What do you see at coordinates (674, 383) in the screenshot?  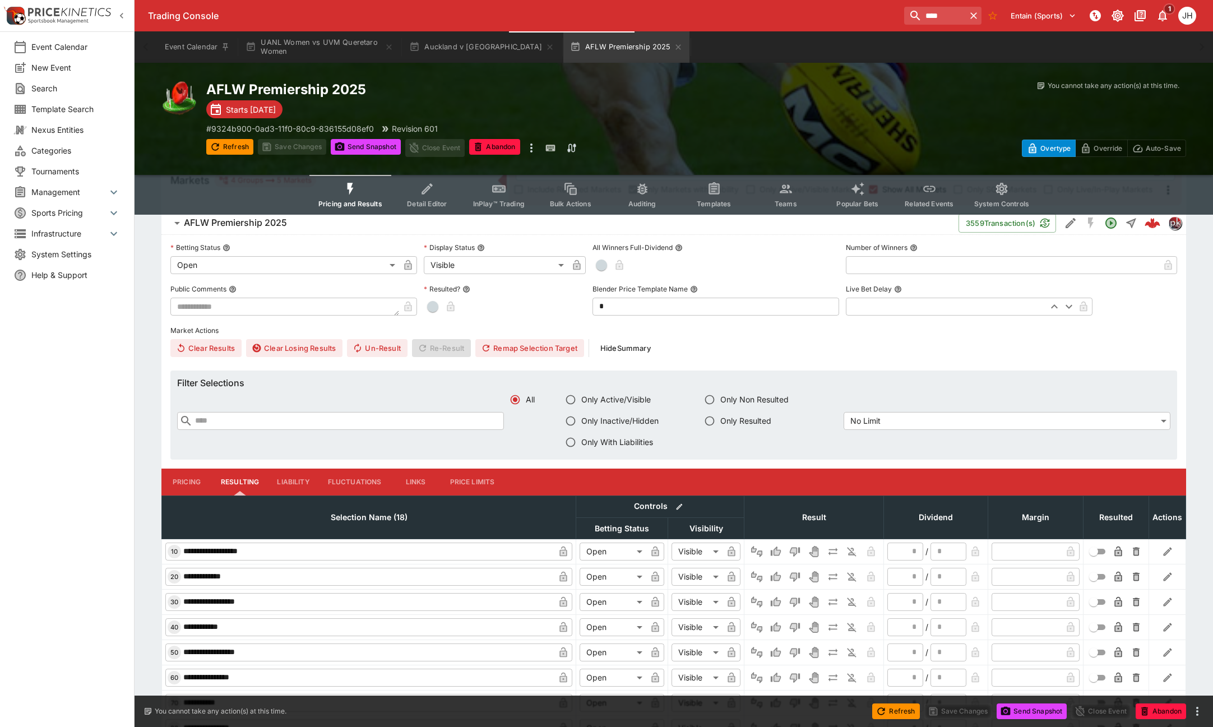 I see `h6: Filter Selections` at bounding box center [674, 383].